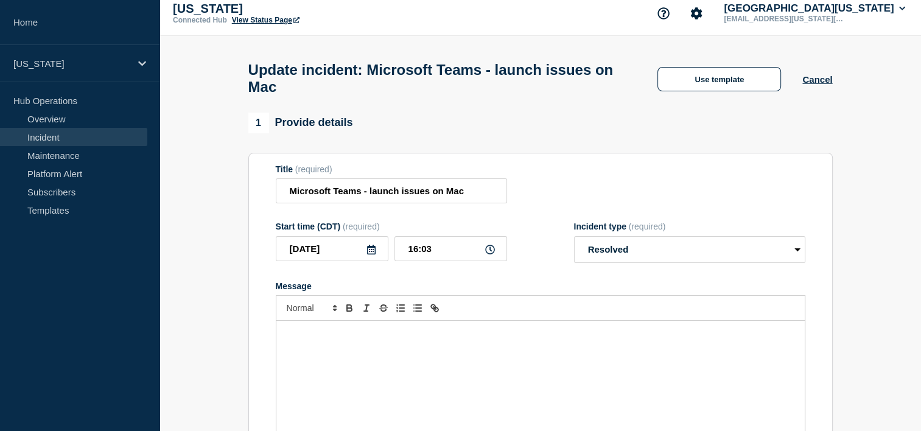 The image size is (921, 431). Describe the element at coordinates (696, 13) in the screenshot. I see `button: Account settings` at that location.